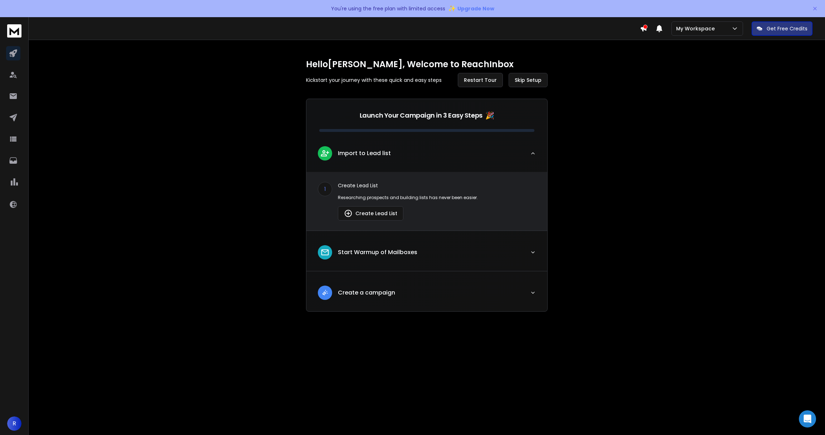  I want to click on button: ✨Upgrade Now, so click(471, 9).